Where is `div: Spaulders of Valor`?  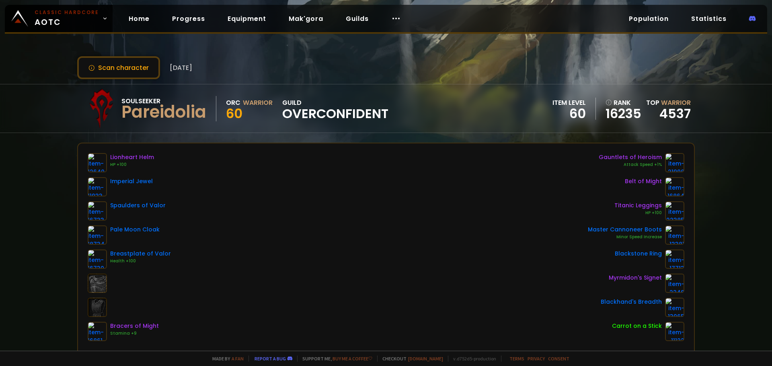
div: Spaulders of Valor is located at coordinates (138, 206).